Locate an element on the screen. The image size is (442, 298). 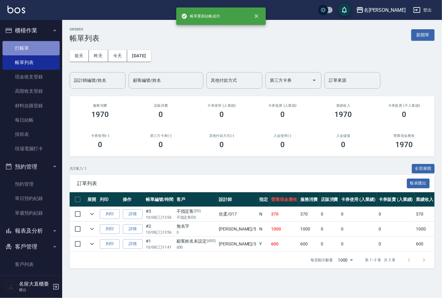
div: 無名字 is located at coordinates (196, 226).